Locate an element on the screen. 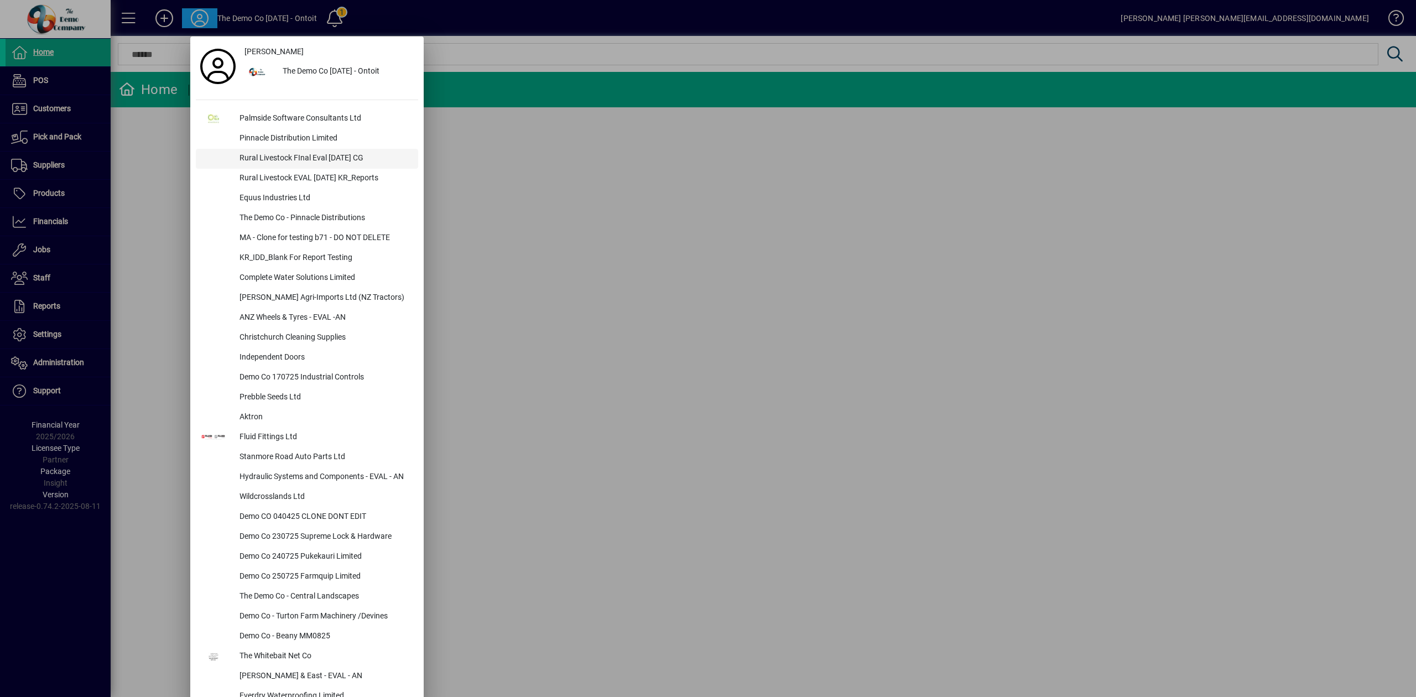 The height and width of the screenshot is (697, 1416). button: Aktron is located at coordinates (307, 418).